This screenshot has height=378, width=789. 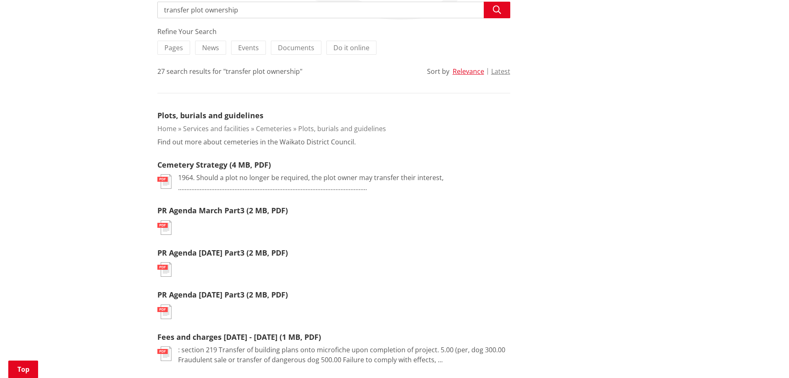 What do you see at coordinates (216, 128) in the screenshot?
I see `a: Services and facilities` at bounding box center [216, 128].